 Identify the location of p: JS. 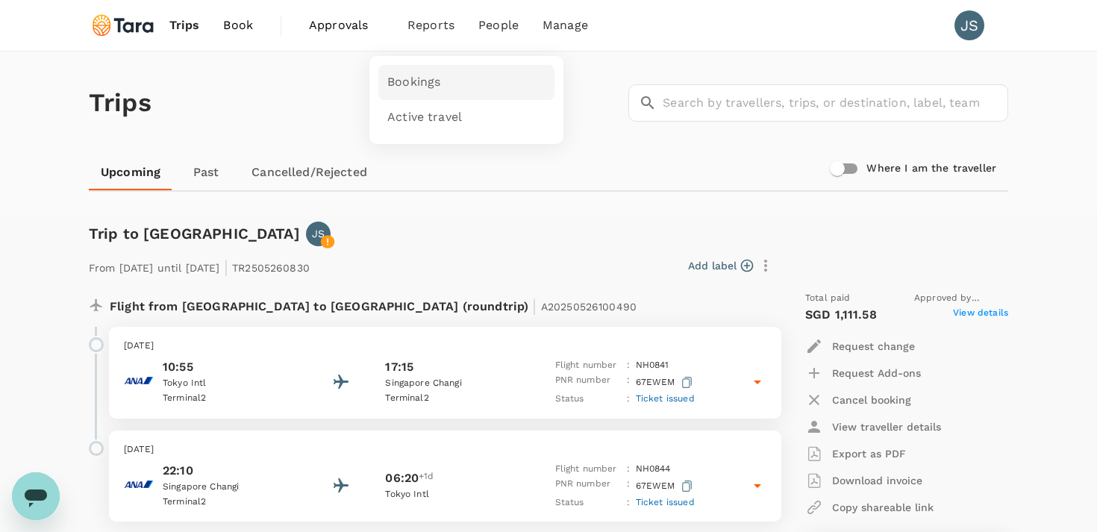
(318, 234).